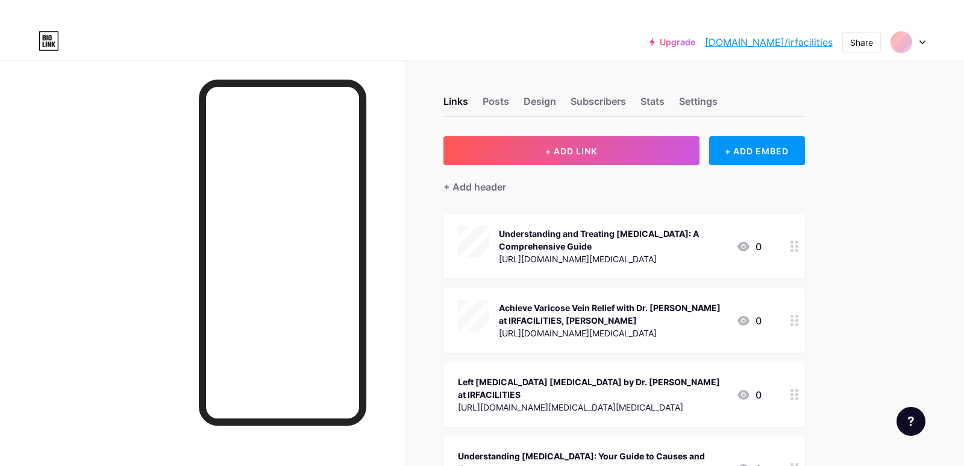 The width and height of the screenshot is (964, 466). What do you see at coordinates (698, 105) in the screenshot?
I see `div: Settings` at bounding box center [698, 105].